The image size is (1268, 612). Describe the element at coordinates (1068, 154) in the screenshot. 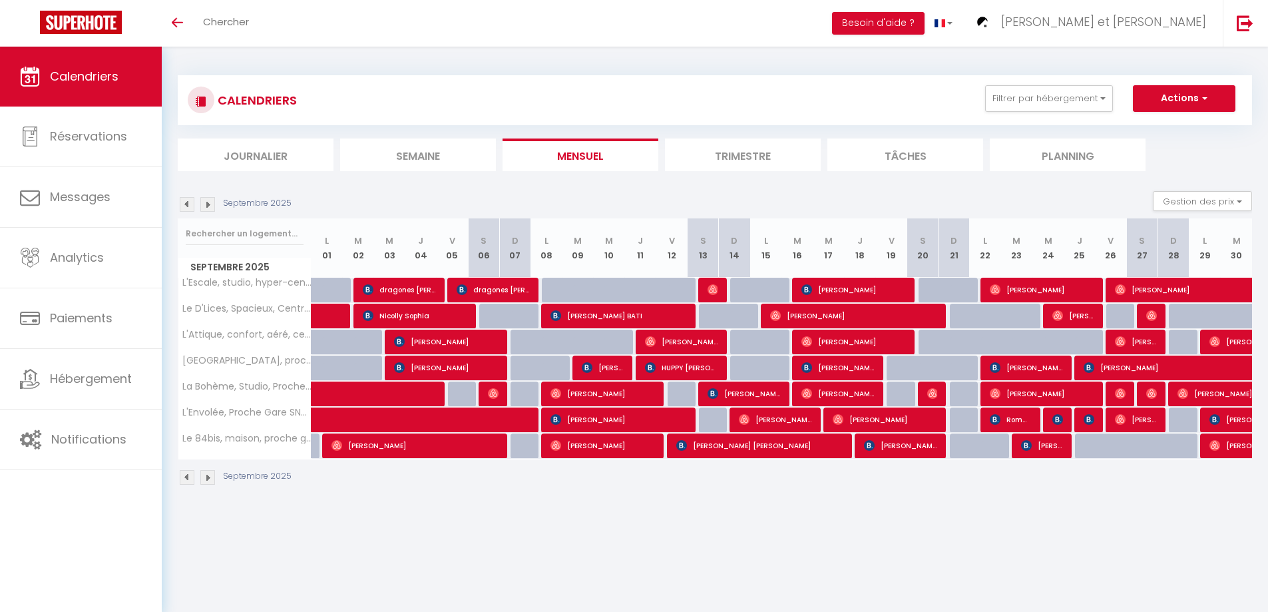

I see `li: Planning` at that location.